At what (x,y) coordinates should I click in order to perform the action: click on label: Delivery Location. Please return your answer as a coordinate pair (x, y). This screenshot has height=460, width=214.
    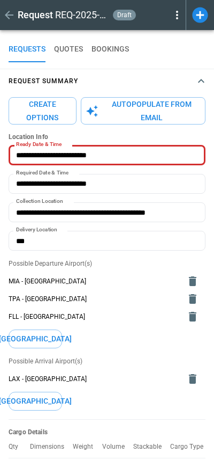
    Looking at the image, I should click on (36, 229).